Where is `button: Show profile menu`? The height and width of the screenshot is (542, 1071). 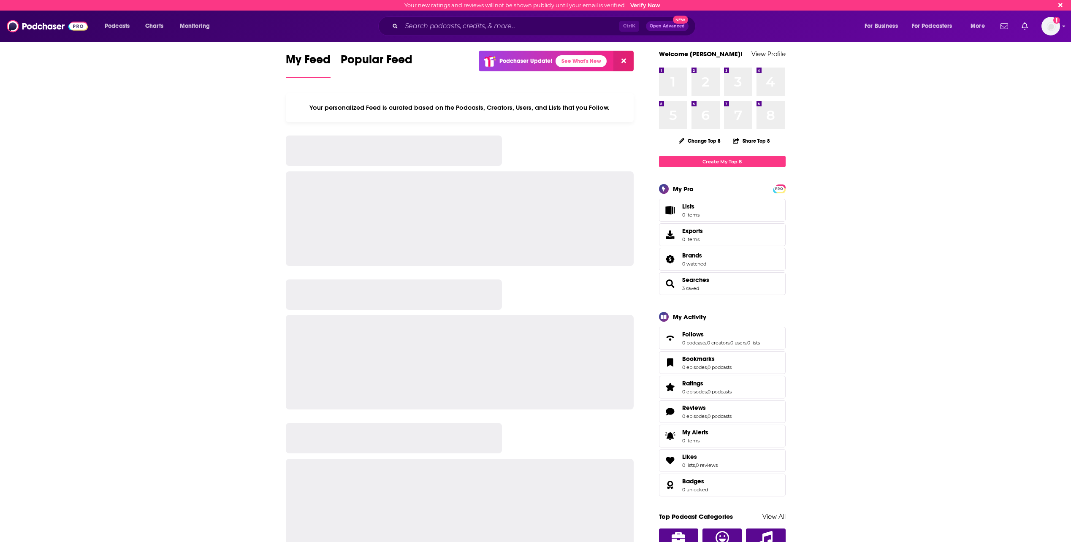 button: Show profile menu is located at coordinates (1051, 26).